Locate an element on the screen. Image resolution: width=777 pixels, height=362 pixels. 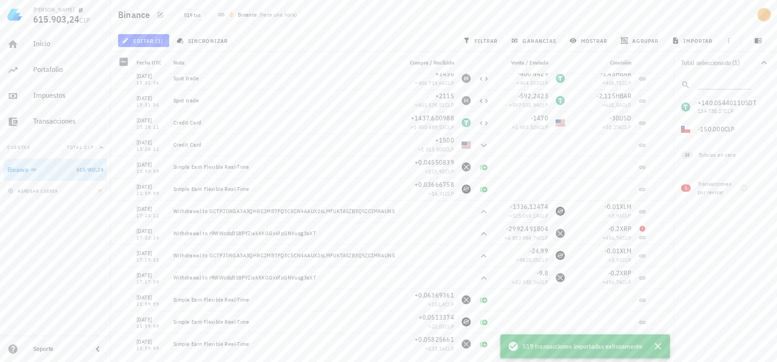
a: Transacciones is located at coordinates (55, 122).